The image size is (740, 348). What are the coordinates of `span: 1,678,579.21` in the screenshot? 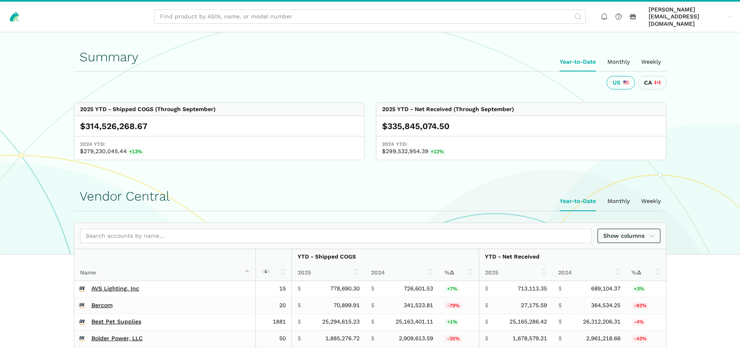 It's located at (530, 338).